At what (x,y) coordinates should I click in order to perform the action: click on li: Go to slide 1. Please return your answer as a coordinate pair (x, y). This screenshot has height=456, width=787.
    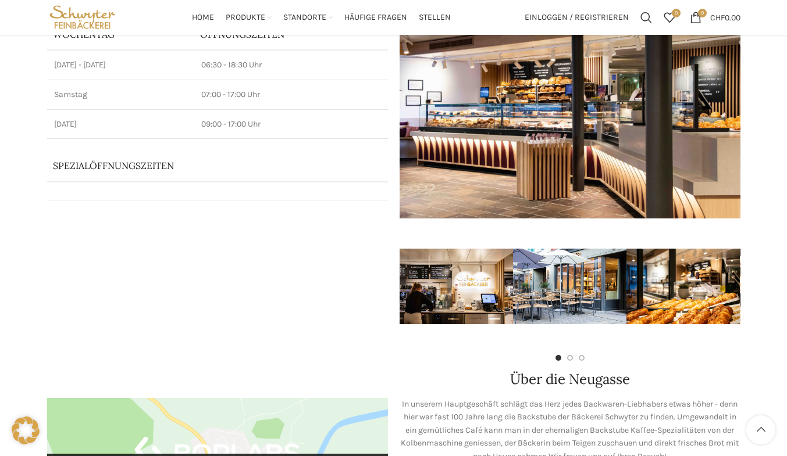
    Looking at the image, I should click on (558, 358).